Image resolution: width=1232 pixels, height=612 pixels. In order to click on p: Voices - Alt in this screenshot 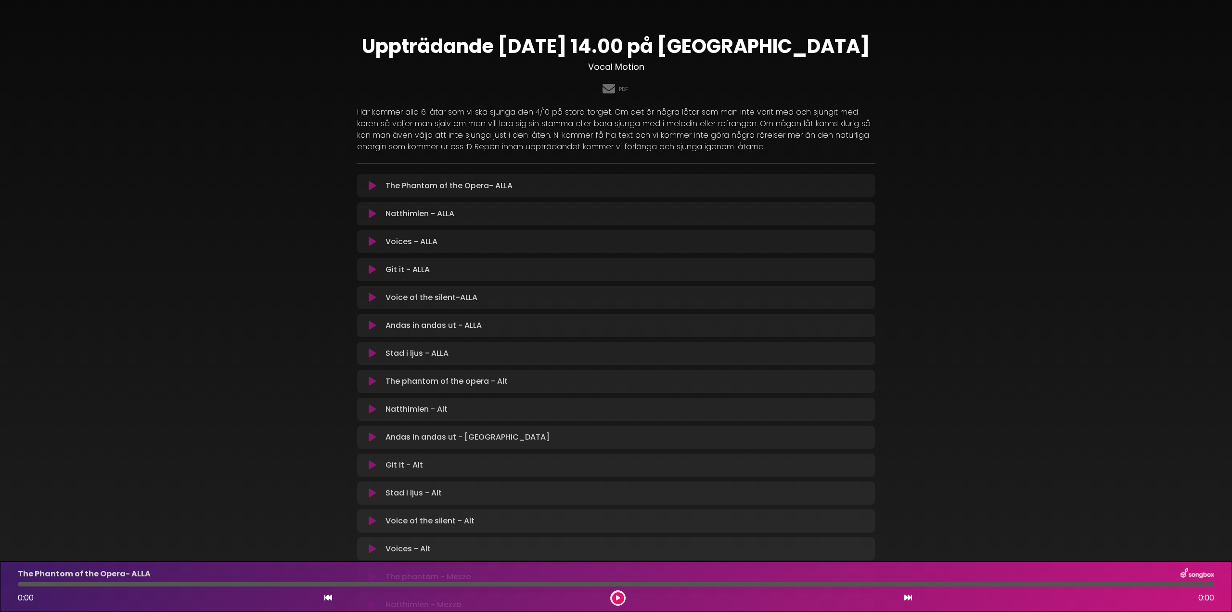, I will do `click(408, 549)`.